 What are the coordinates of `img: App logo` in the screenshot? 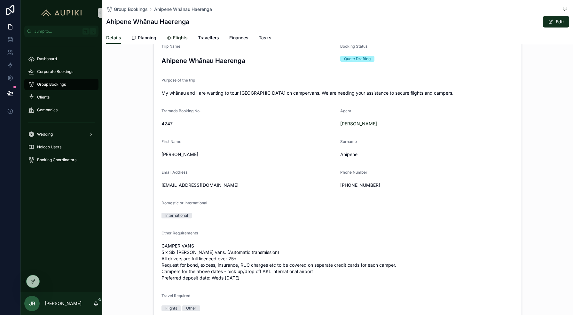 It's located at (61, 13).